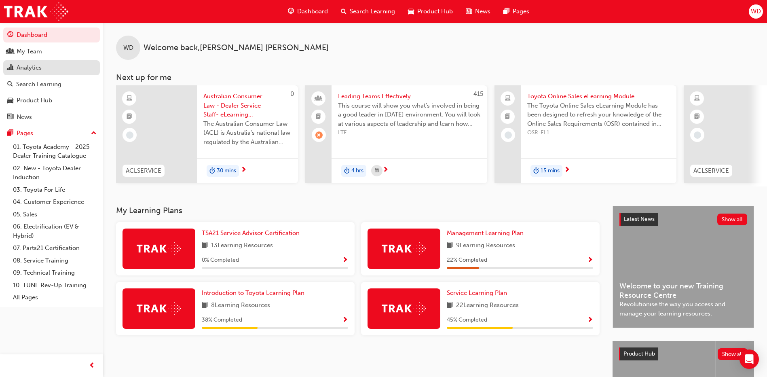 The width and height of the screenshot is (767, 377). I want to click on span: WD, so click(756, 11).